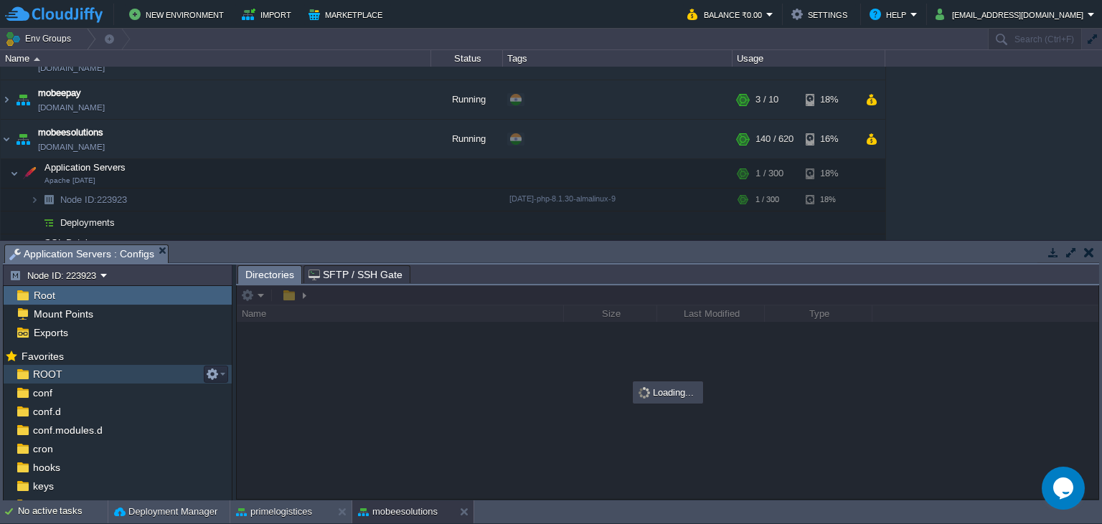  Describe the element at coordinates (467, 58) in the screenshot. I see `div: Status` at that location.